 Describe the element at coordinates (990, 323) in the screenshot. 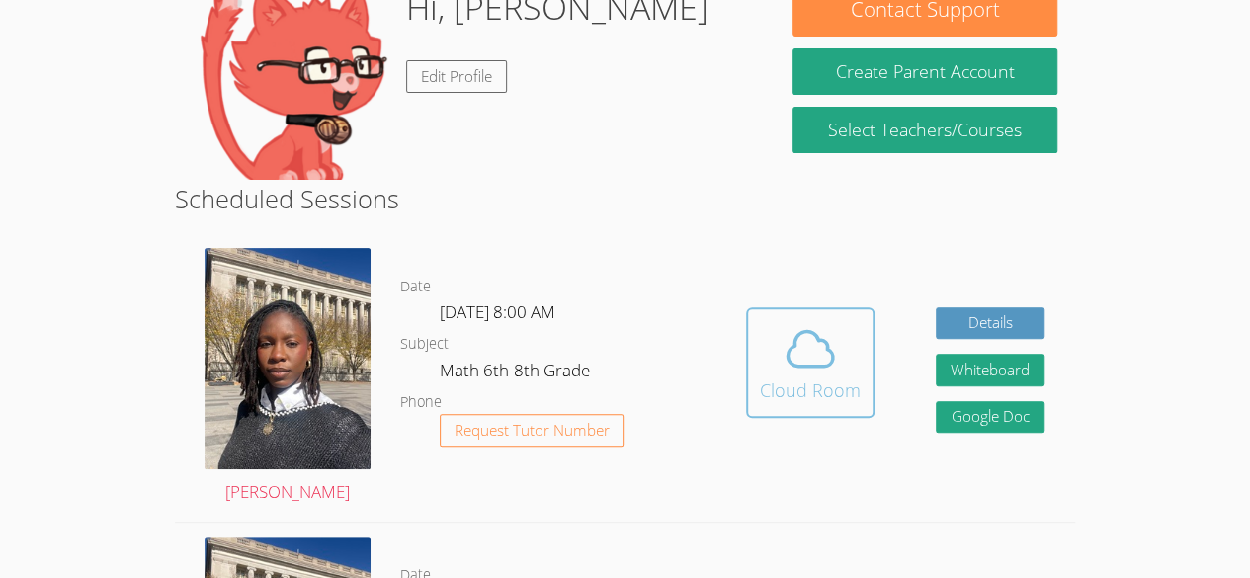

I see `a: Details` at that location.